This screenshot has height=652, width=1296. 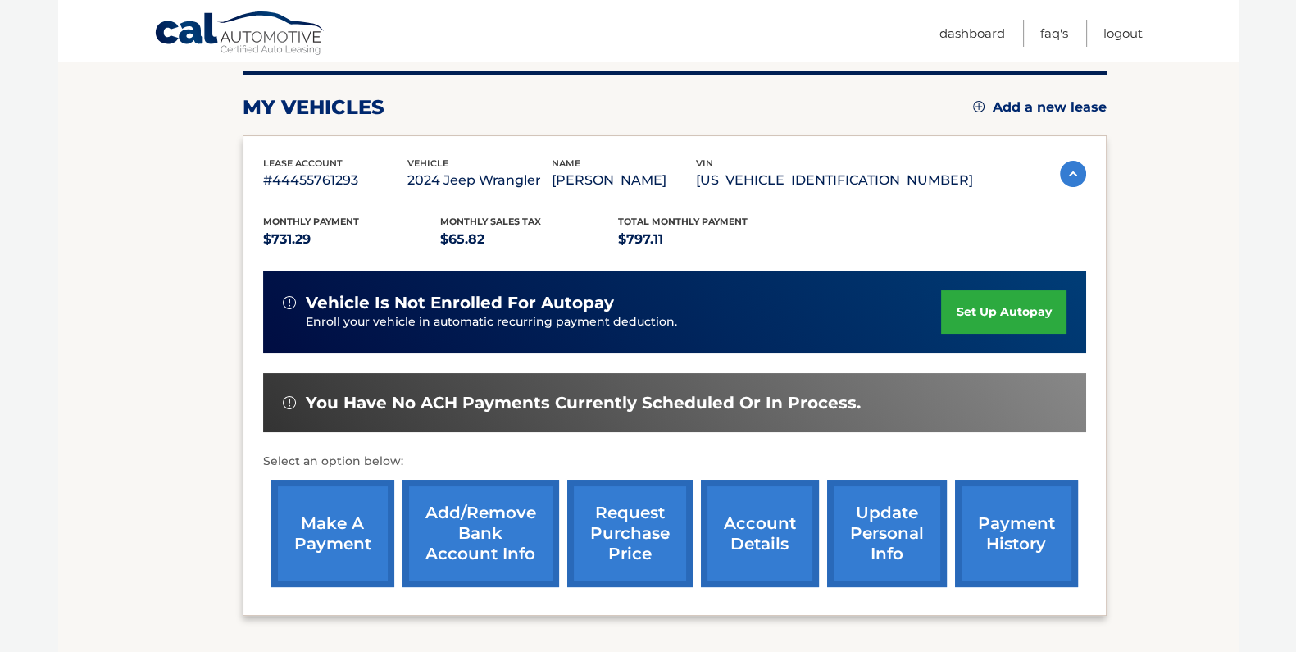 What do you see at coordinates (1073, 174) in the screenshot?
I see `img: accordion-active.svg` at bounding box center [1073, 174].